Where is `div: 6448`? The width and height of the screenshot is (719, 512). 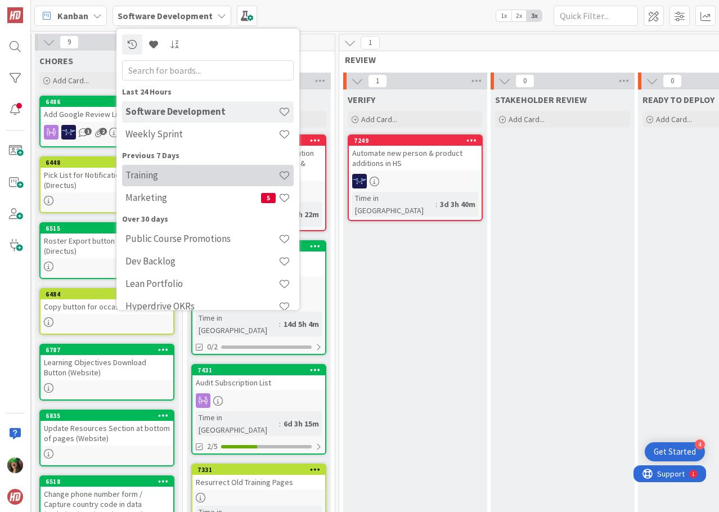 div: 6448 is located at coordinates (109, 163).